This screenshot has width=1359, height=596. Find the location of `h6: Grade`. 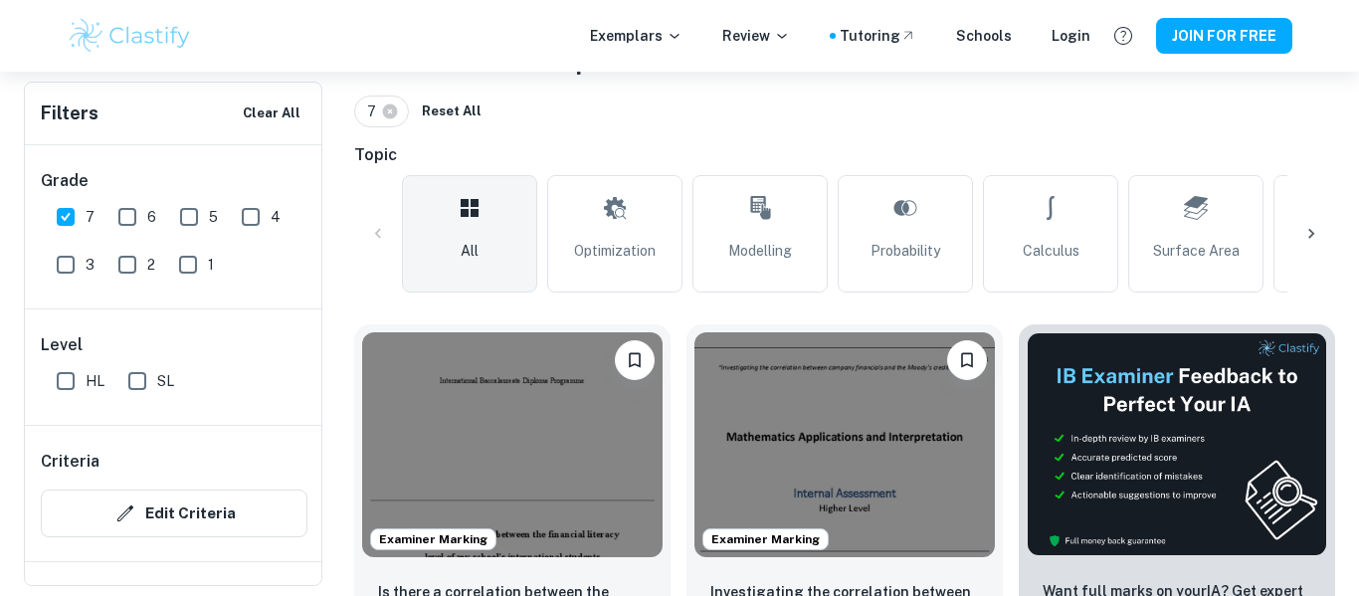

h6: Grade is located at coordinates (174, 181).